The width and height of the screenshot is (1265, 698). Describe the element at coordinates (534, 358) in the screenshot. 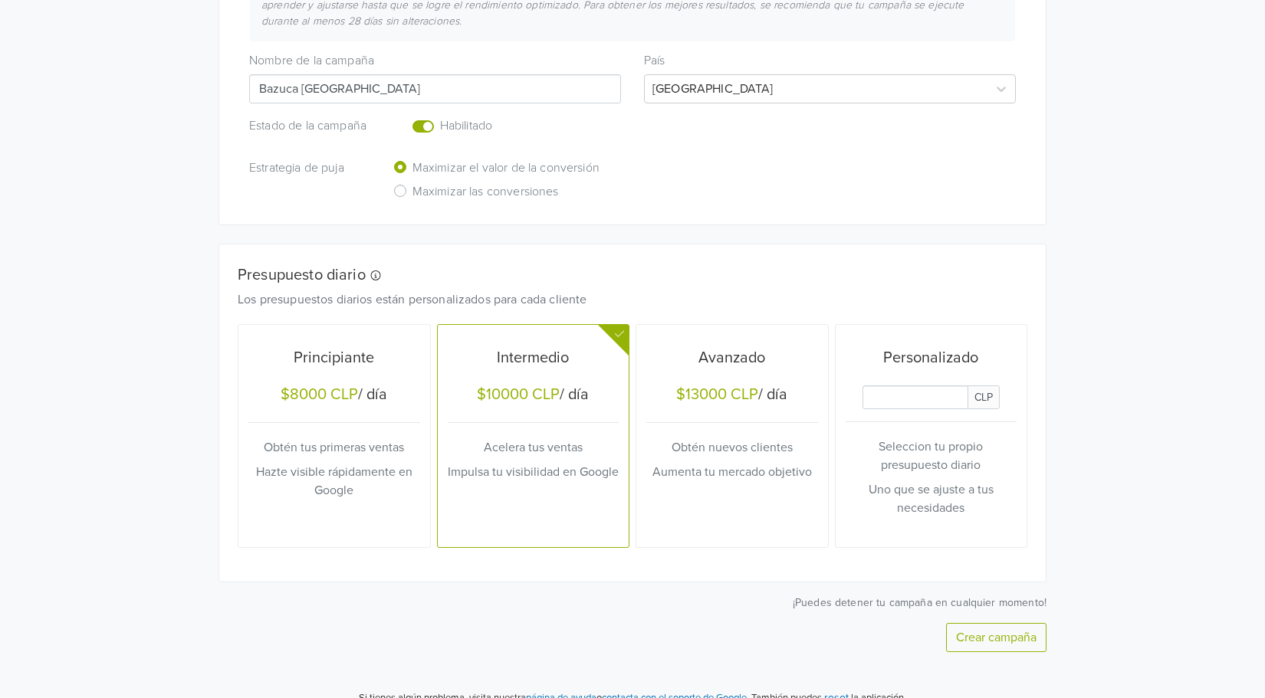

I see `h5: Intermedio` at that location.